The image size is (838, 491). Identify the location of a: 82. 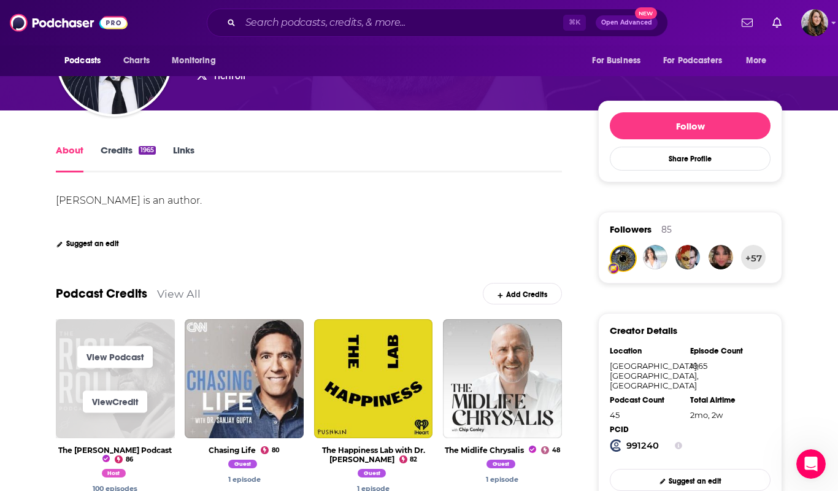
(409, 459).